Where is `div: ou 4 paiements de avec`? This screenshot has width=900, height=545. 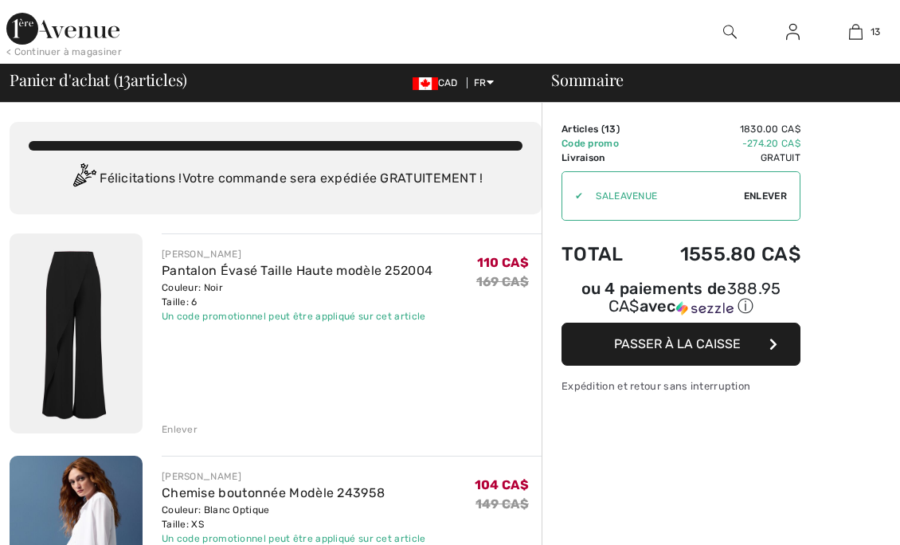
div: ou 4 paiements de avec is located at coordinates (681, 299).